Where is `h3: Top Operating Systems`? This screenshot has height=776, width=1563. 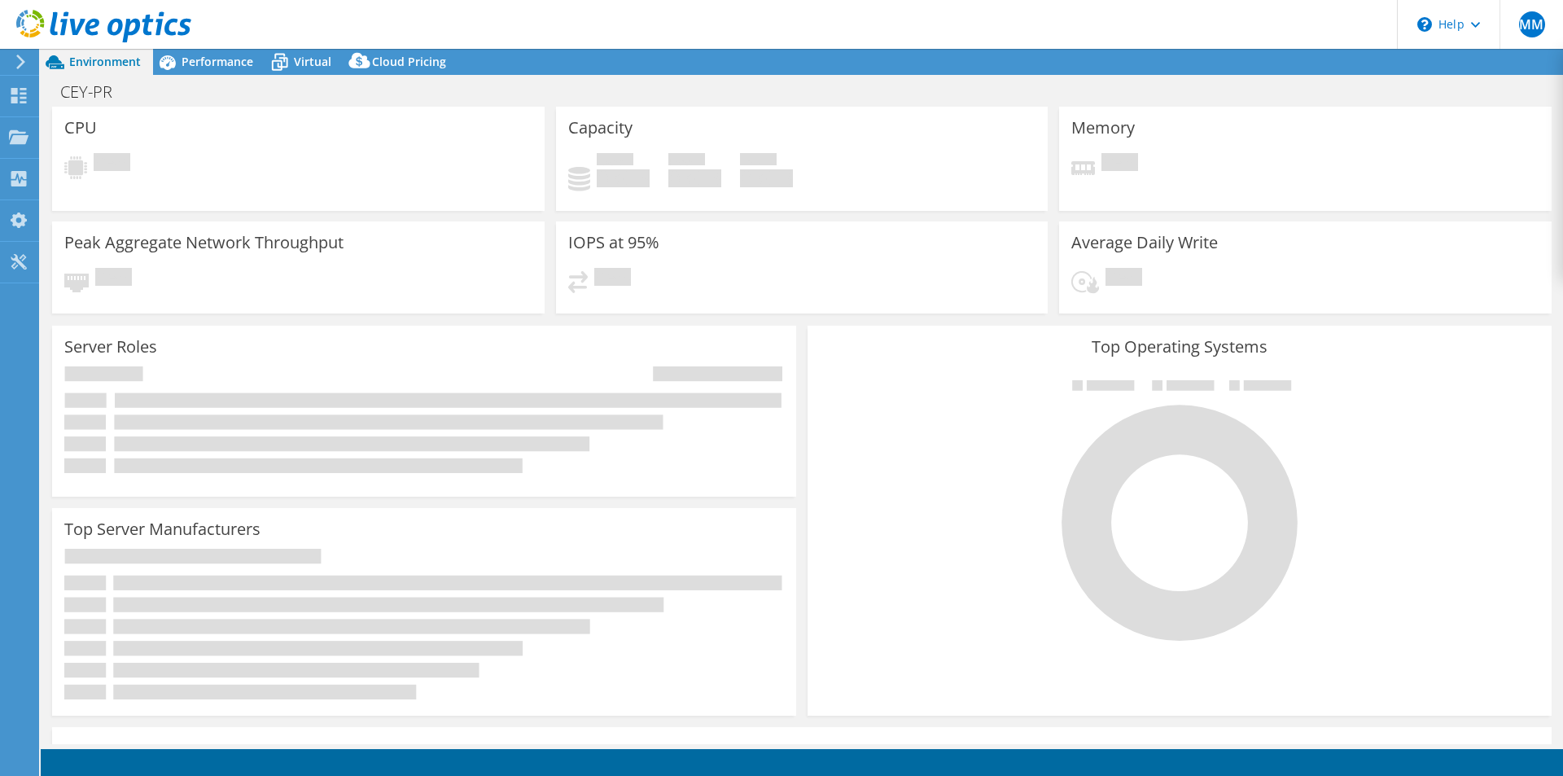 h3: Top Operating Systems is located at coordinates (1180, 347).